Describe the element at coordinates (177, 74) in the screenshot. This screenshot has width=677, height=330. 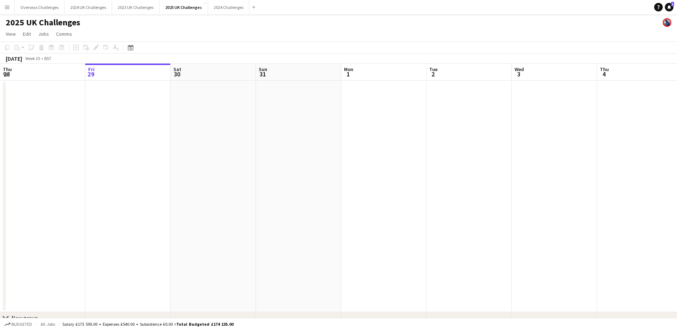
I see `span: 30` at that location.